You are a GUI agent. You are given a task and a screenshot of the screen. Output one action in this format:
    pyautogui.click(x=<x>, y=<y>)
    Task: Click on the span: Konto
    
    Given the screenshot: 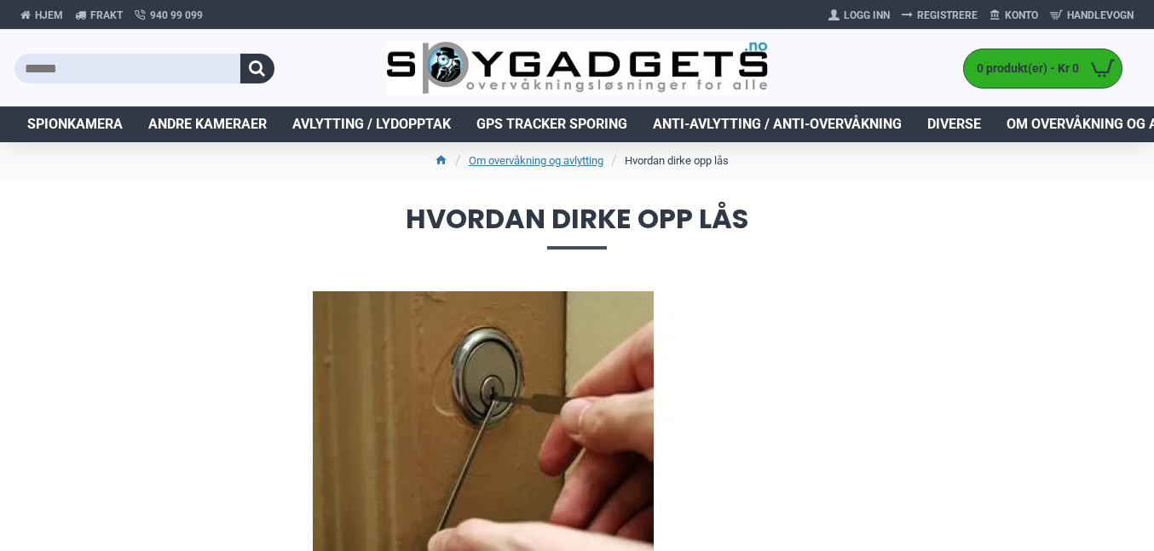 What is the action you would take?
    pyautogui.click(x=1021, y=15)
    